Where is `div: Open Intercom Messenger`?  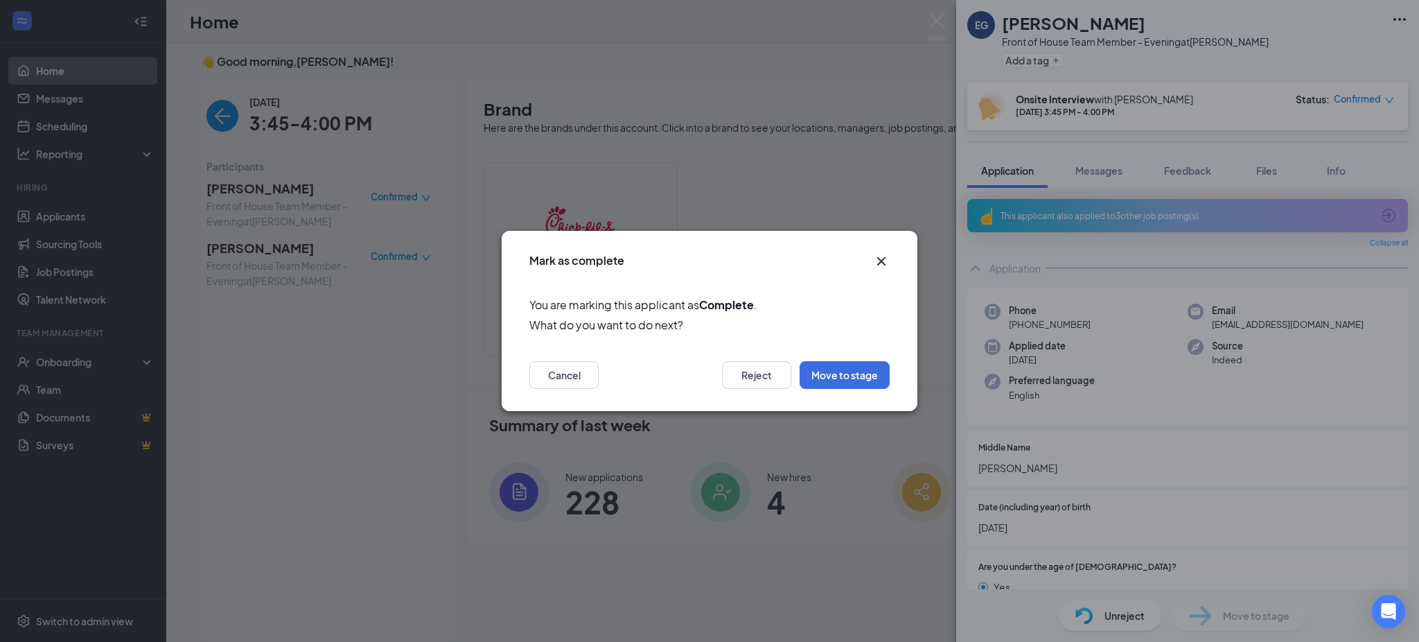
div: Open Intercom Messenger is located at coordinates (1388, 611).